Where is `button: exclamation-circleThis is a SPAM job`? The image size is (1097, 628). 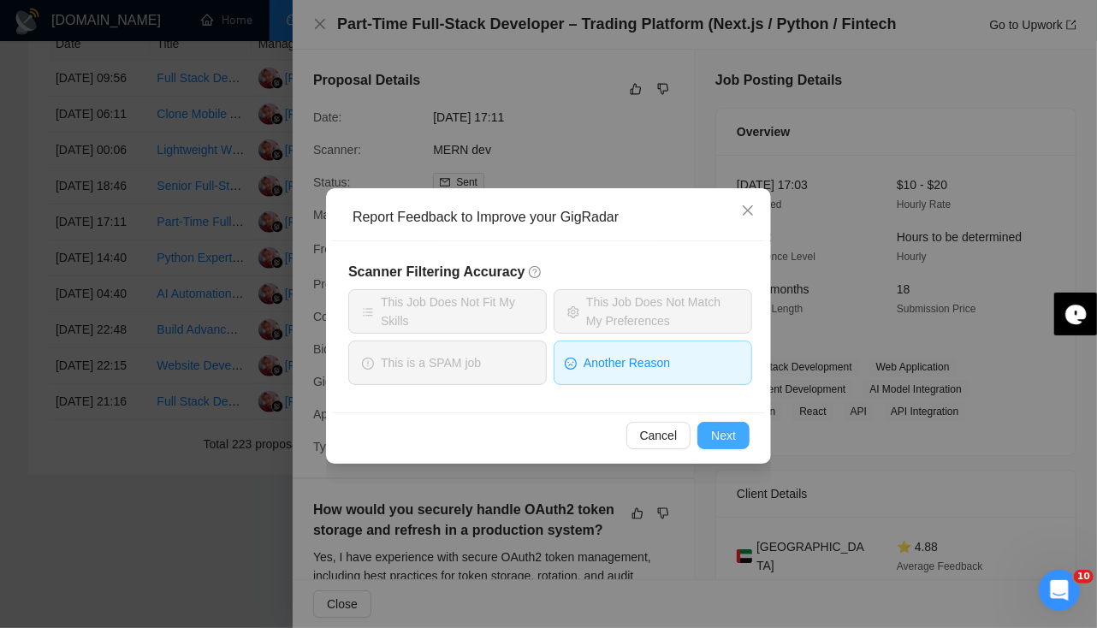 button: exclamation-circleThis is a SPAM job is located at coordinates (448, 363).